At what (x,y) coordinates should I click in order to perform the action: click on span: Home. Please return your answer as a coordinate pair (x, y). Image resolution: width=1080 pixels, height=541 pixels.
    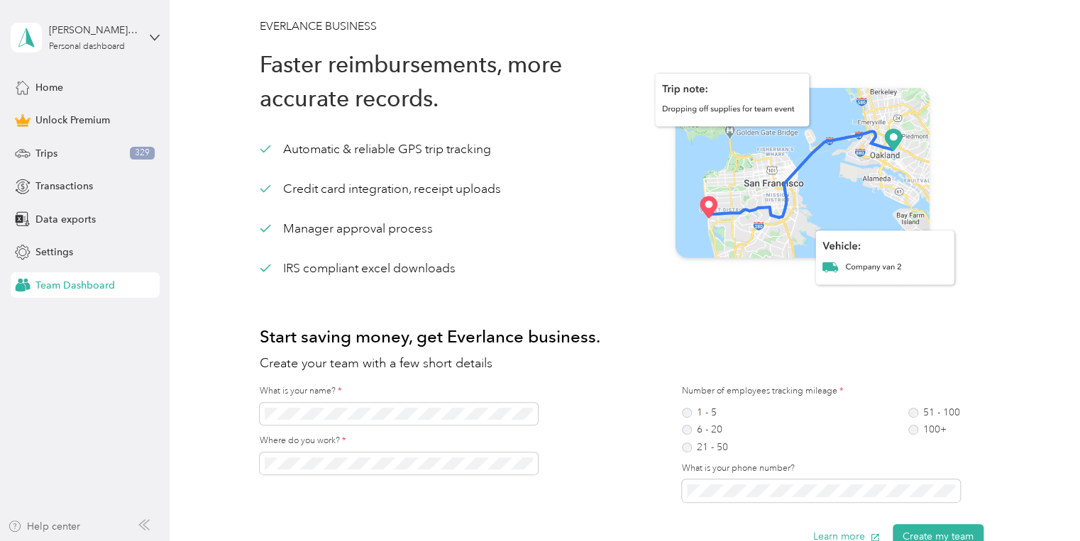
    Looking at the image, I should click on (49, 87).